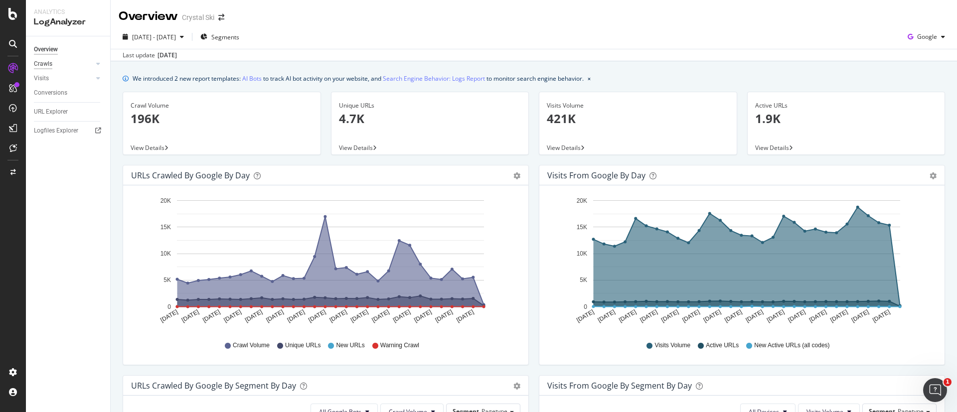 The width and height of the screenshot is (957, 412). Describe the element at coordinates (56, 131) in the screenshot. I see `div: Logfiles Explorer` at that location.